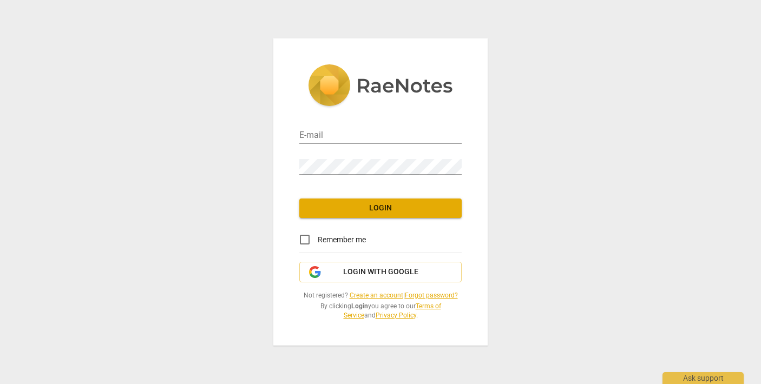 This screenshot has height=384, width=761. What do you see at coordinates (360, 306) in the screenshot?
I see `b: Login` at bounding box center [360, 306].